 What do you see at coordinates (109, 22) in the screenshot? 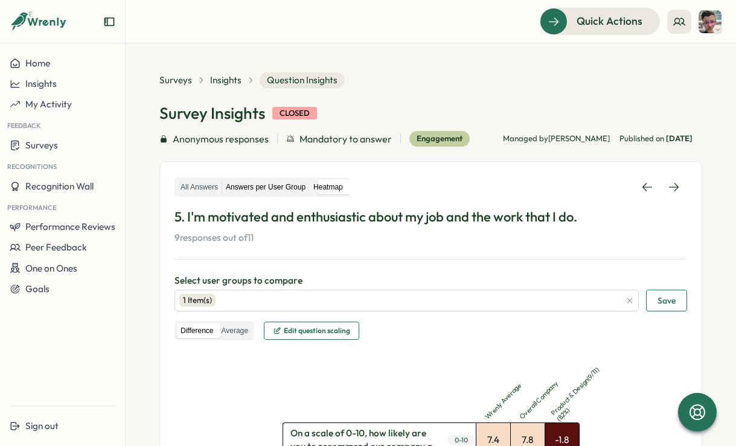
I see `button: Expand sidebar` at bounding box center [109, 22].